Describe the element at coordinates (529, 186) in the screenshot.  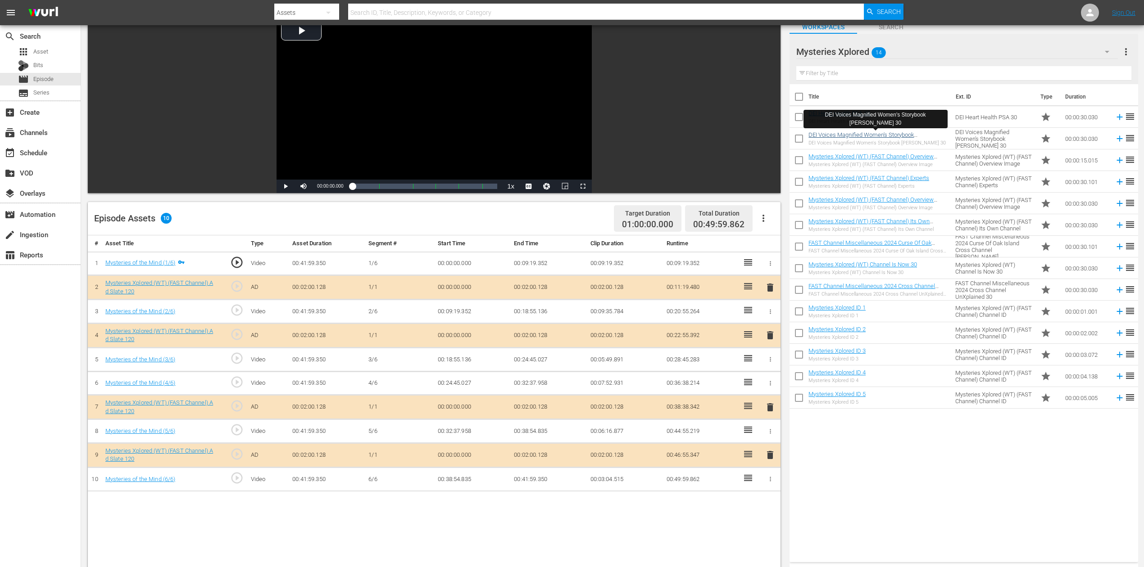
I see `button: Captions` at that location.